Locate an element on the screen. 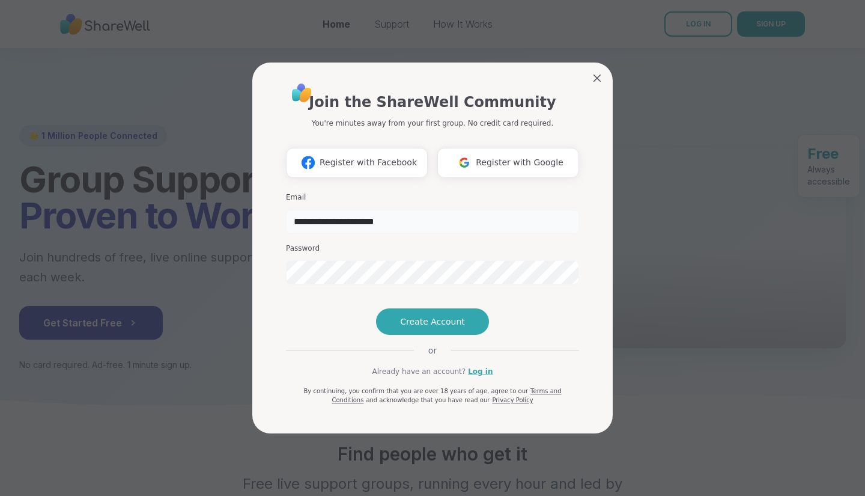 This screenshot has width=865, height=496. a: Terms and Conditions is located at coordinates (447, 395).